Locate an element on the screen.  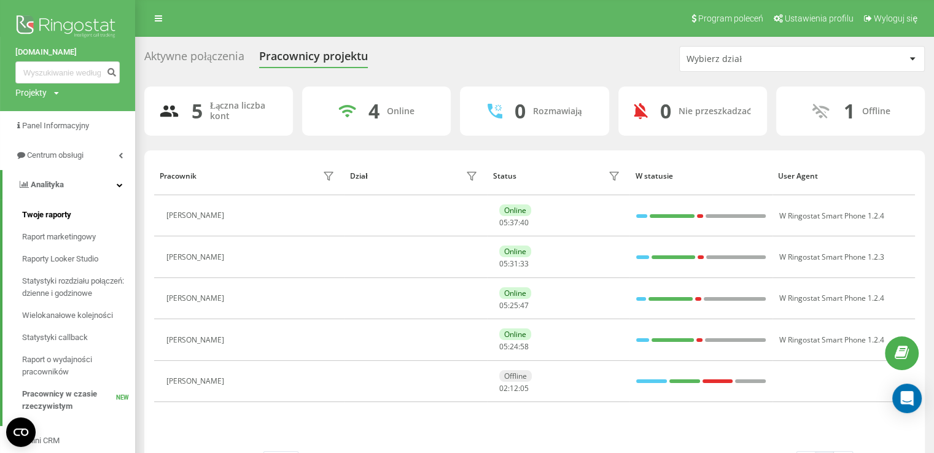
a: Statystyki rozdziału połączeń: dzienne i godzinowe is located at coordinates (79, 288).